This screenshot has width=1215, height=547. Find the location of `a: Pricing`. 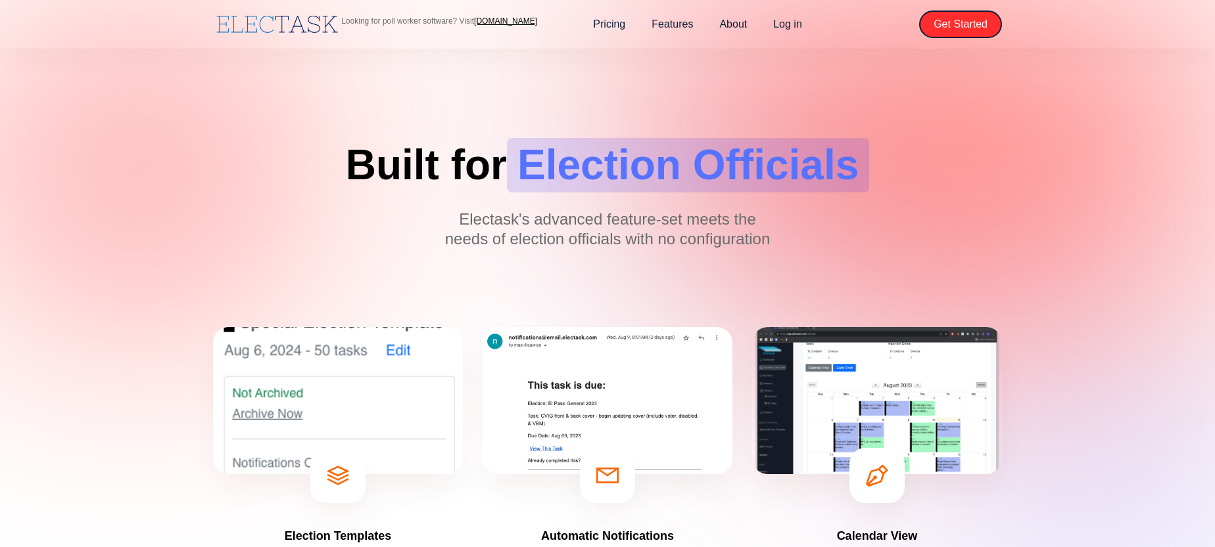

a: Pricing is located at coordinates (609, 24).